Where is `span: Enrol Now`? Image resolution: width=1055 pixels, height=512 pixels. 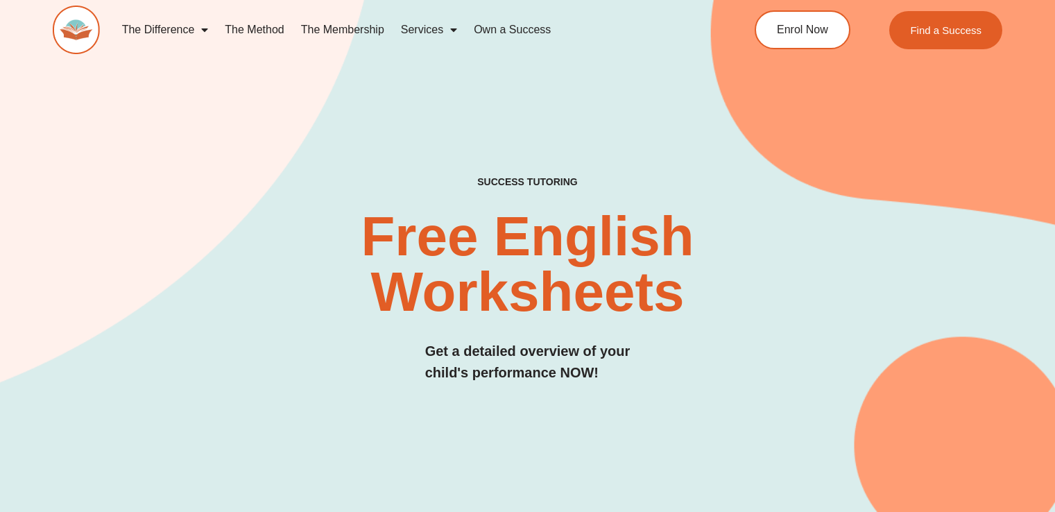
span: Enrol Now is located at coordinates (803, 30).